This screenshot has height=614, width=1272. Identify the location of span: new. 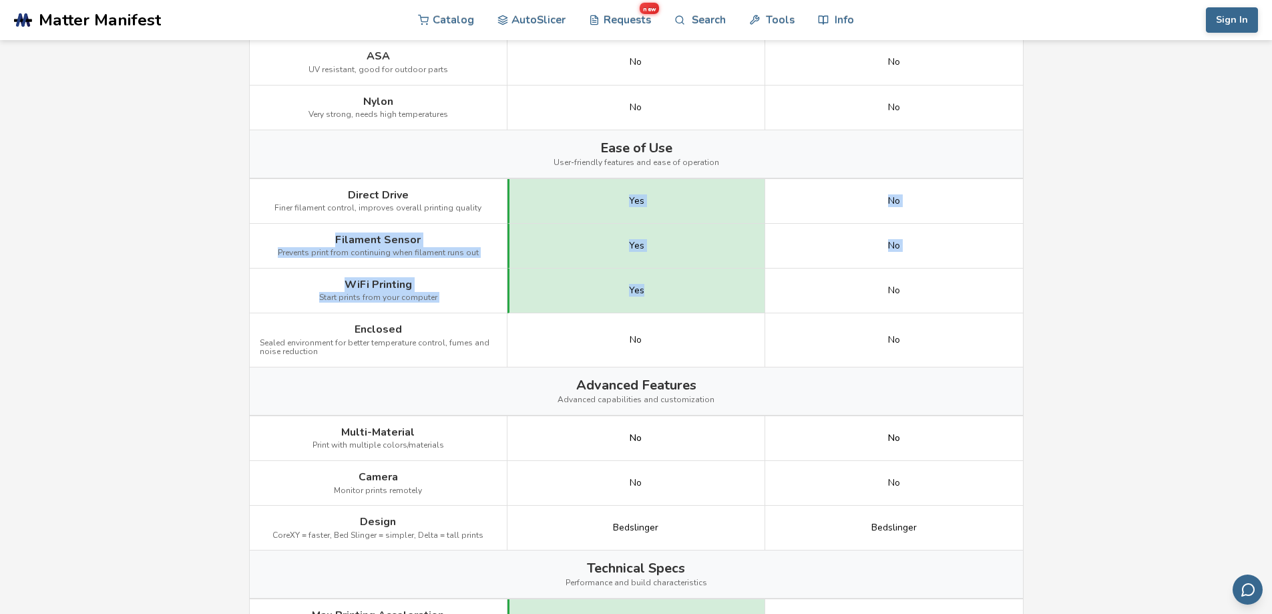
(649, 8).